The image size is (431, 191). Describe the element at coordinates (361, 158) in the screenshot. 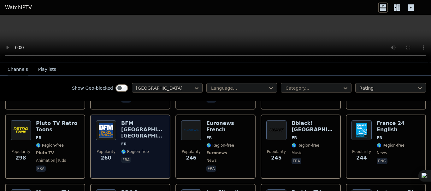

I see `span: 244` at that location.